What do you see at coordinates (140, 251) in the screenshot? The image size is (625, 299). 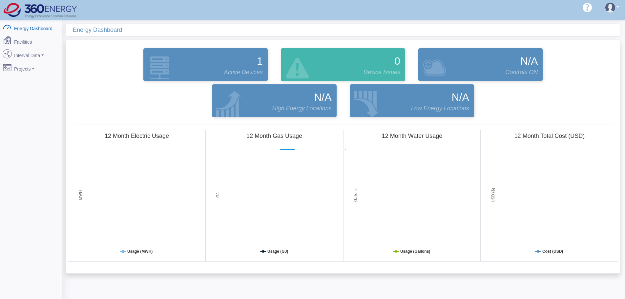 I see `tspan: Usage (MWH)` at bounding box center [140, 251].